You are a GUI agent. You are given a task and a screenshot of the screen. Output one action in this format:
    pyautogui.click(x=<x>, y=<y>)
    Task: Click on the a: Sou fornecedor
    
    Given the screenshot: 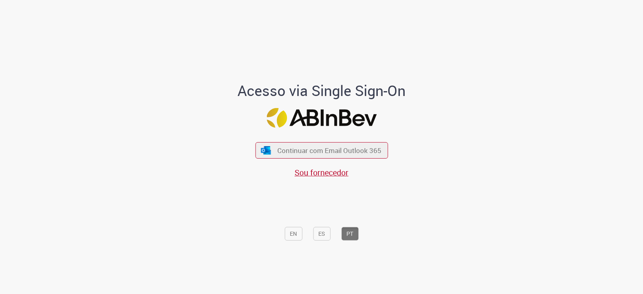 What is the action you would take?
    pyautogui.click(x=321, y=172)
    